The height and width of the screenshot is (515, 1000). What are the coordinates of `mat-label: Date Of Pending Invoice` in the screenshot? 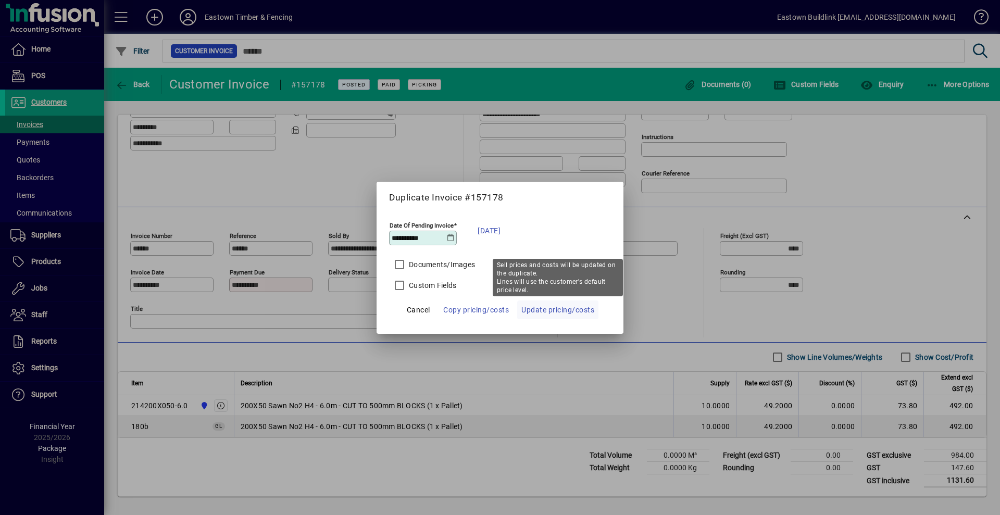 It's located at (421, 225).